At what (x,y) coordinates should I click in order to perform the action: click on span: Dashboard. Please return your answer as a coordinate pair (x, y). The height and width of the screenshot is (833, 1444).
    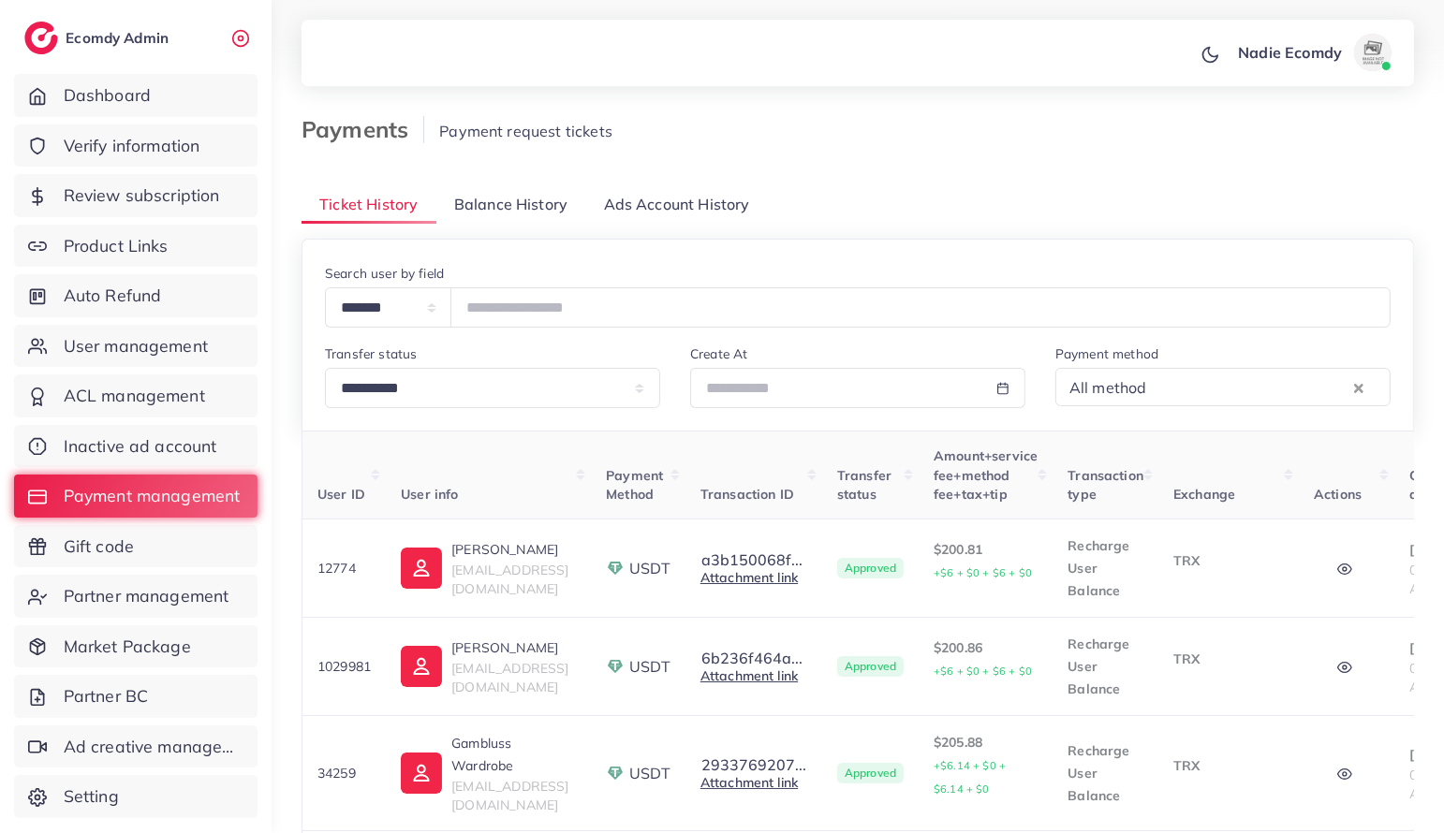
    Looking at the image, I should click on (107, 95).